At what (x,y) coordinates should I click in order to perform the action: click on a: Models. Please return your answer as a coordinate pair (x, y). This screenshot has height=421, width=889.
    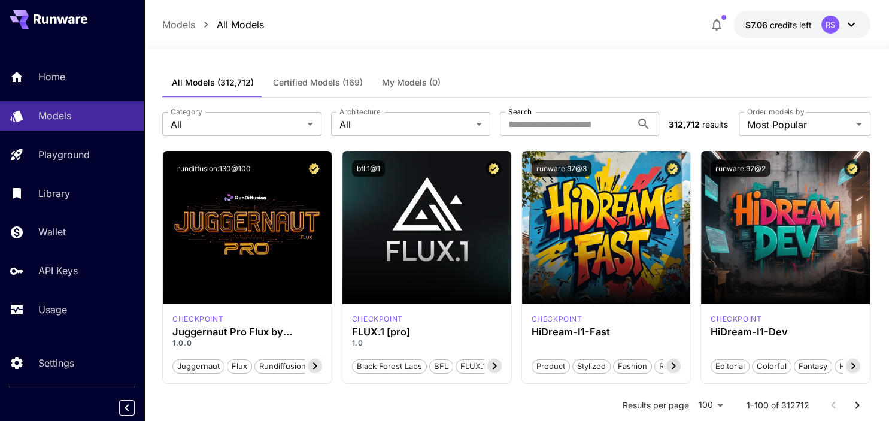
    Looking at the image, I should click on (178, 25).